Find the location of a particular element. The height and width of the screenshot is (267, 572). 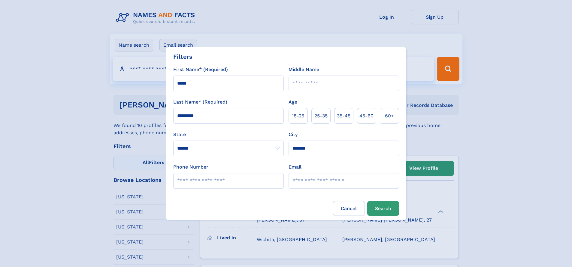

div: Filters is located at coordinates (183, 56).